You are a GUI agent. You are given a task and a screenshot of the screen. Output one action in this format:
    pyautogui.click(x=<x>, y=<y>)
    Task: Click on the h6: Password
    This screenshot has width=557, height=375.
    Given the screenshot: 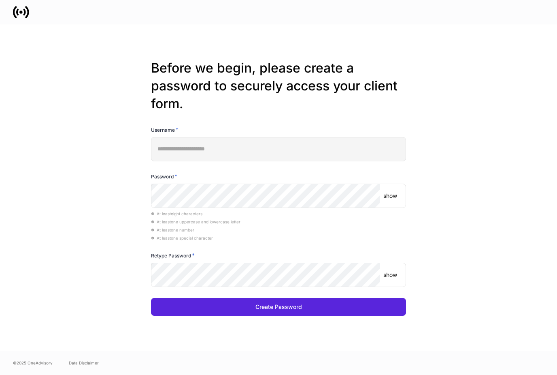 What is the action you would take?
    pyautogui.click(x=164, y=176)
    